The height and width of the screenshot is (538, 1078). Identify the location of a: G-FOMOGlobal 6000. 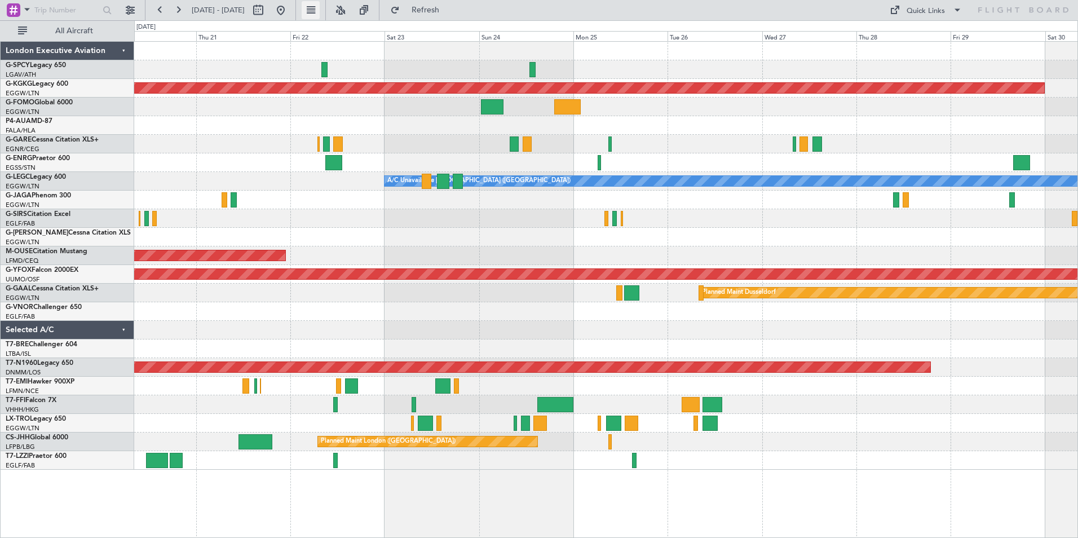
(39, 103).